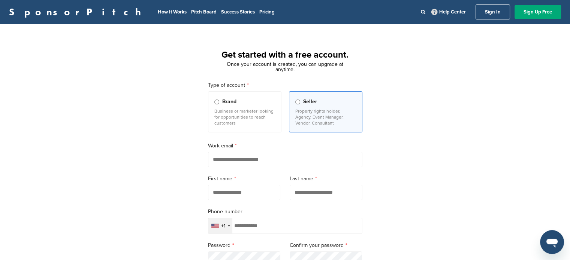  I want to click on a: Success Stories, so click(238, 12).